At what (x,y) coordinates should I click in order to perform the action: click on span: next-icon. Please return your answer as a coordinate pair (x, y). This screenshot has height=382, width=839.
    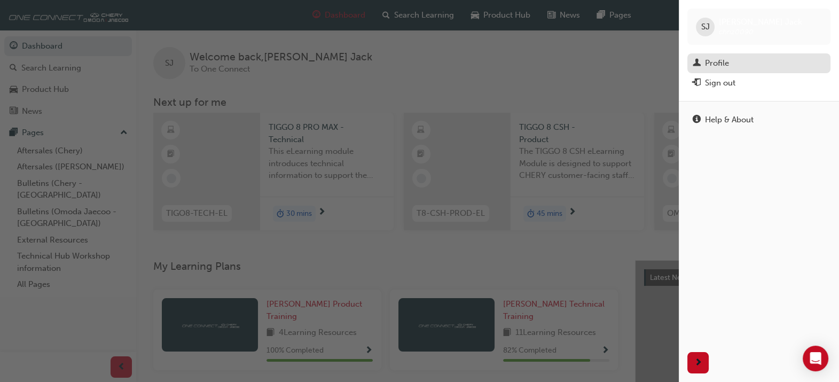
    Looking at the image, I should click on (698, 362).